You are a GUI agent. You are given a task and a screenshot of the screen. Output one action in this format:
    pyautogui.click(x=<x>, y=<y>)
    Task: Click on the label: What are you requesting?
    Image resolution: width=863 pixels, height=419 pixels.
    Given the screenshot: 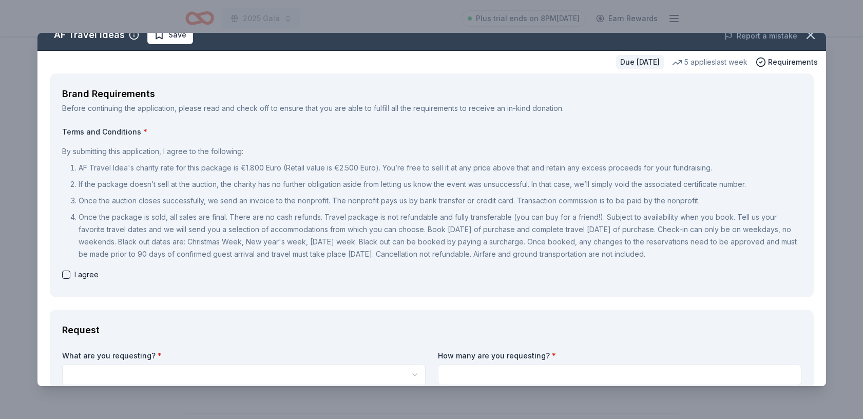 What is the action you would take?
    pyautogui.click(x=244, y=356)
    